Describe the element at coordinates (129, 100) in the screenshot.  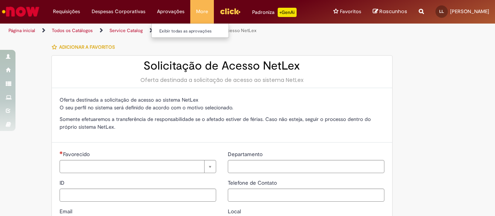
I see `span: Oferta destinada a solicitação de acesso ao sistema NetLex` at that location.